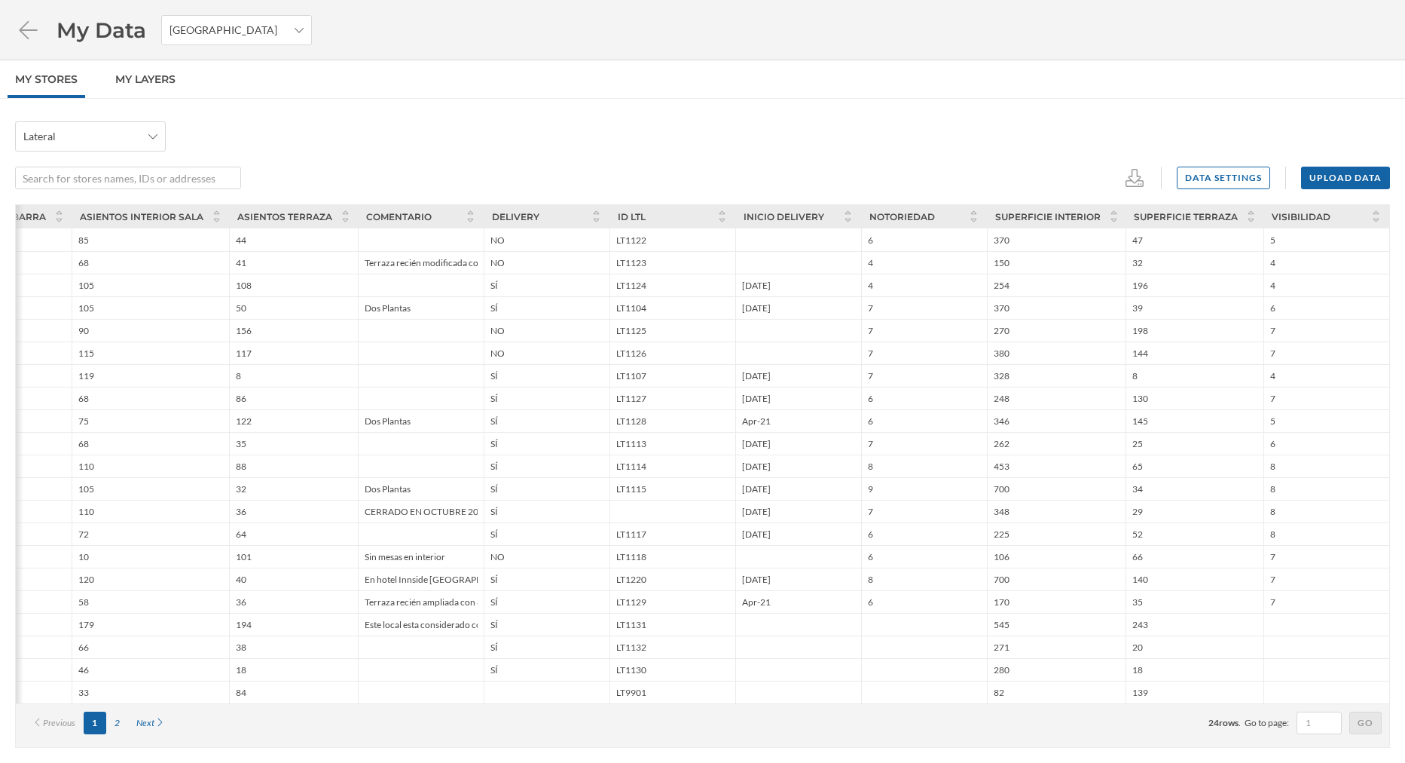 The width and height of the screenshot is (1405, 763). What do you see at coordinates (1048, 216) in the screenshot?
I see `span: SUPERFICIE INTERIOR` at bounding box center [1048, 216].